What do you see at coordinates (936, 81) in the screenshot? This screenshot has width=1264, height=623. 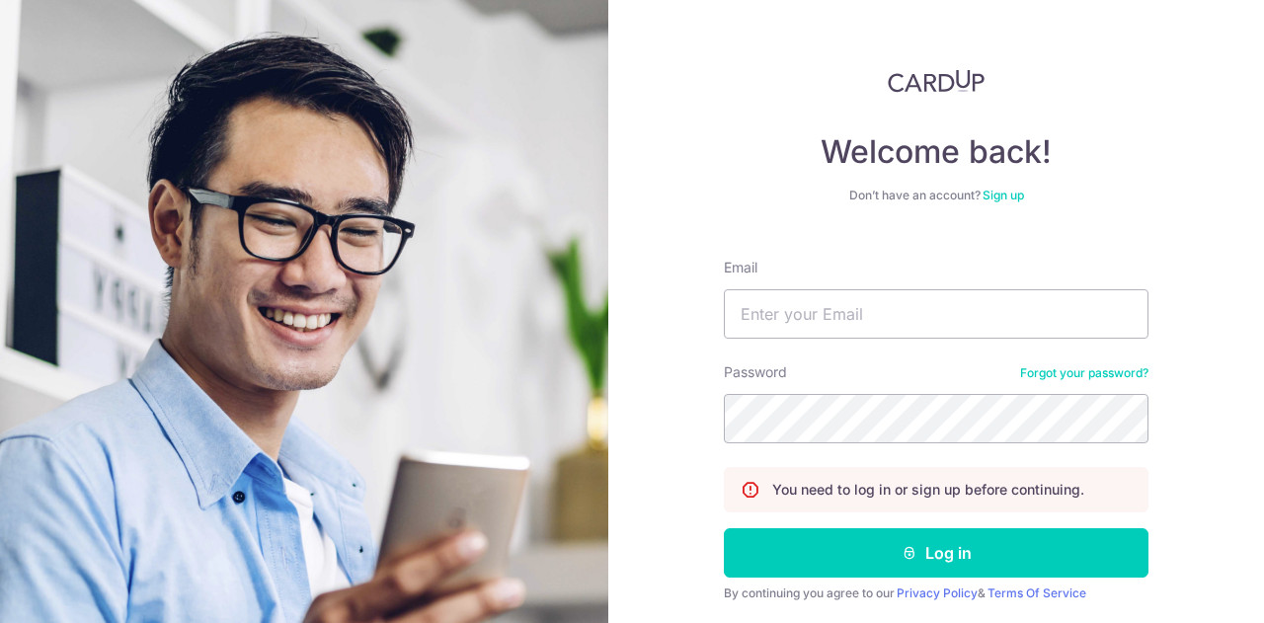 I see `img: CardUp Logo` at bounding box center [936, 81].